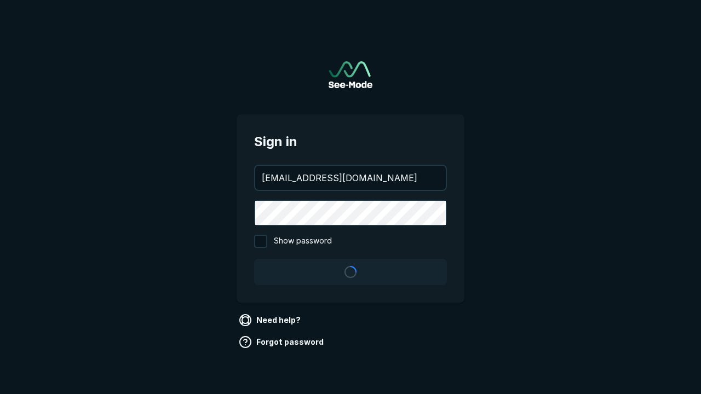 Image resolution: width=701 pixels, height=394 pixels. Describe the element at coordinates (350, 74) in the screenshot. I see `img: See-Mode Logo` at that location.